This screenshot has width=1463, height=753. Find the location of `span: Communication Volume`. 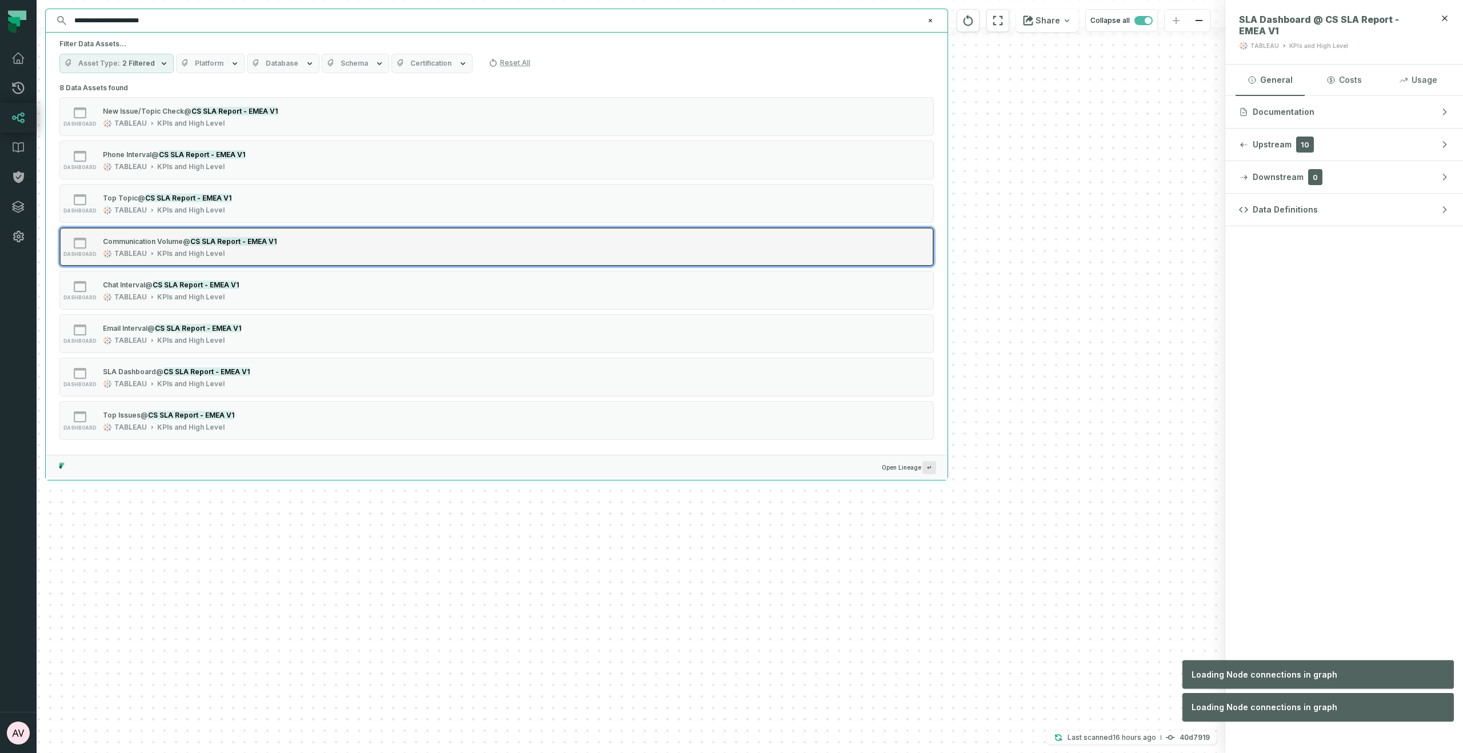

span: Communication Volume is located at coordinates (143, 241).